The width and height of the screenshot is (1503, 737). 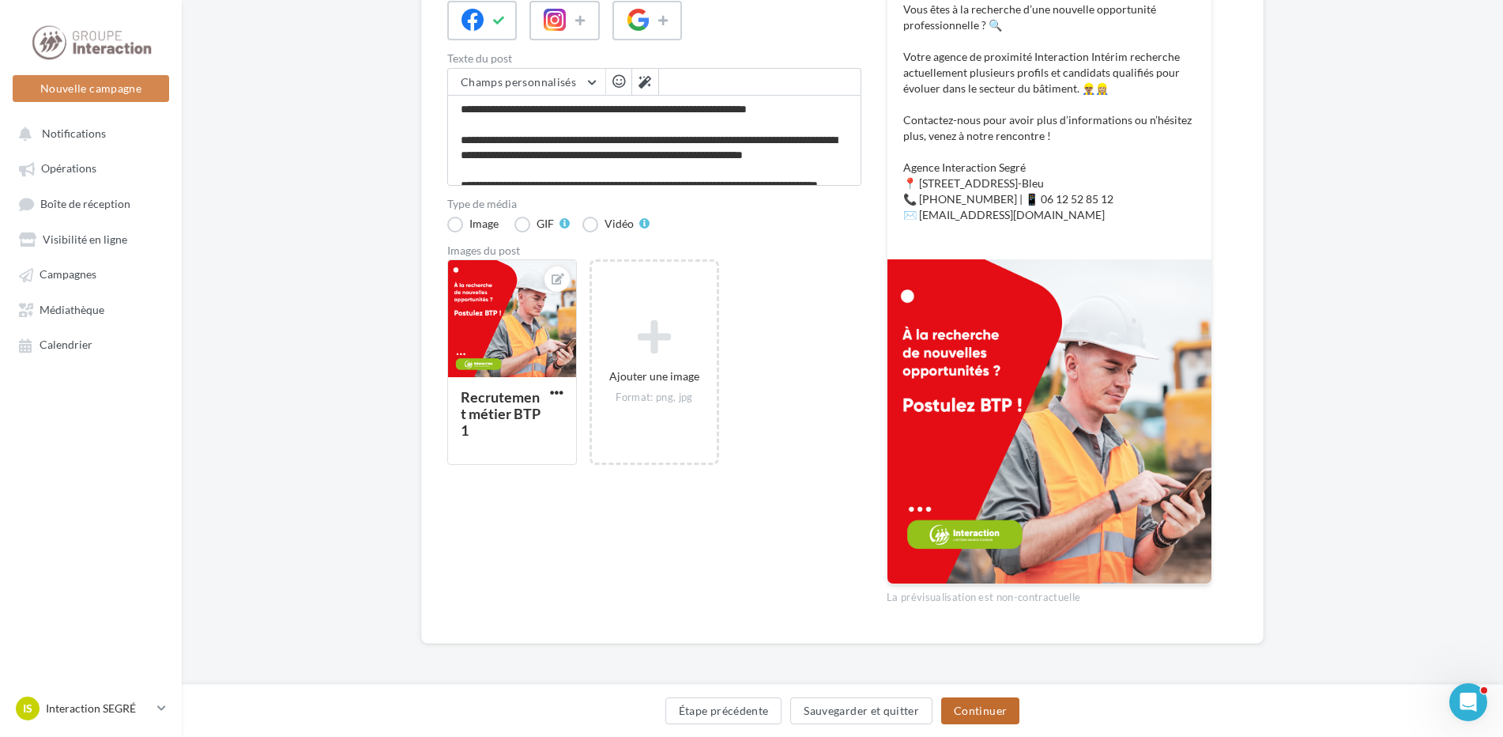 I want to click on a: Campagnes, so click(x=91, y=273).